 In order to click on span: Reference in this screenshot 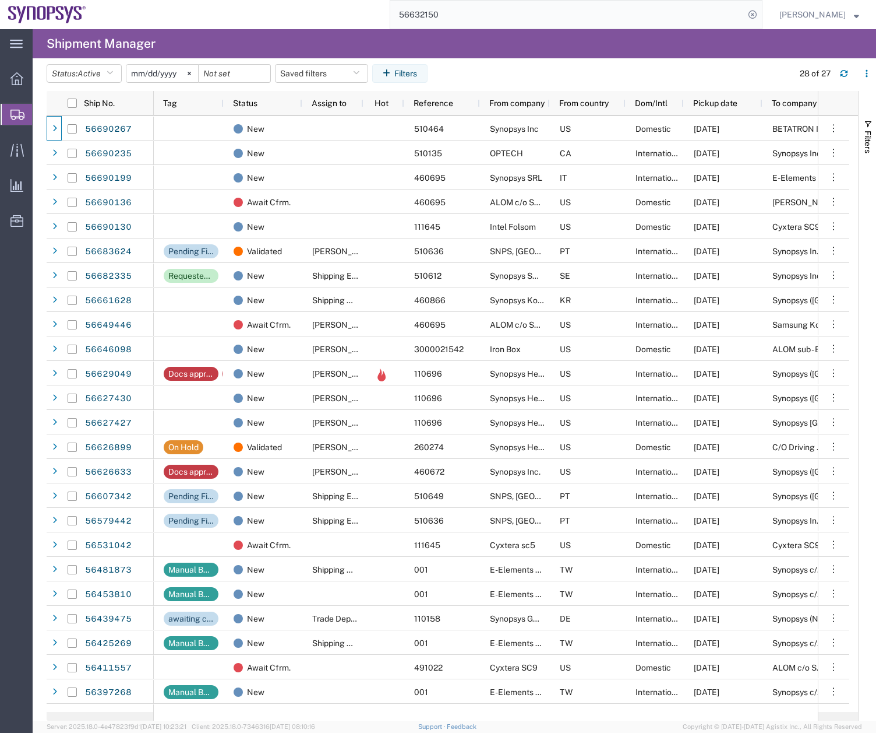, I will do `click(434, 103)`.